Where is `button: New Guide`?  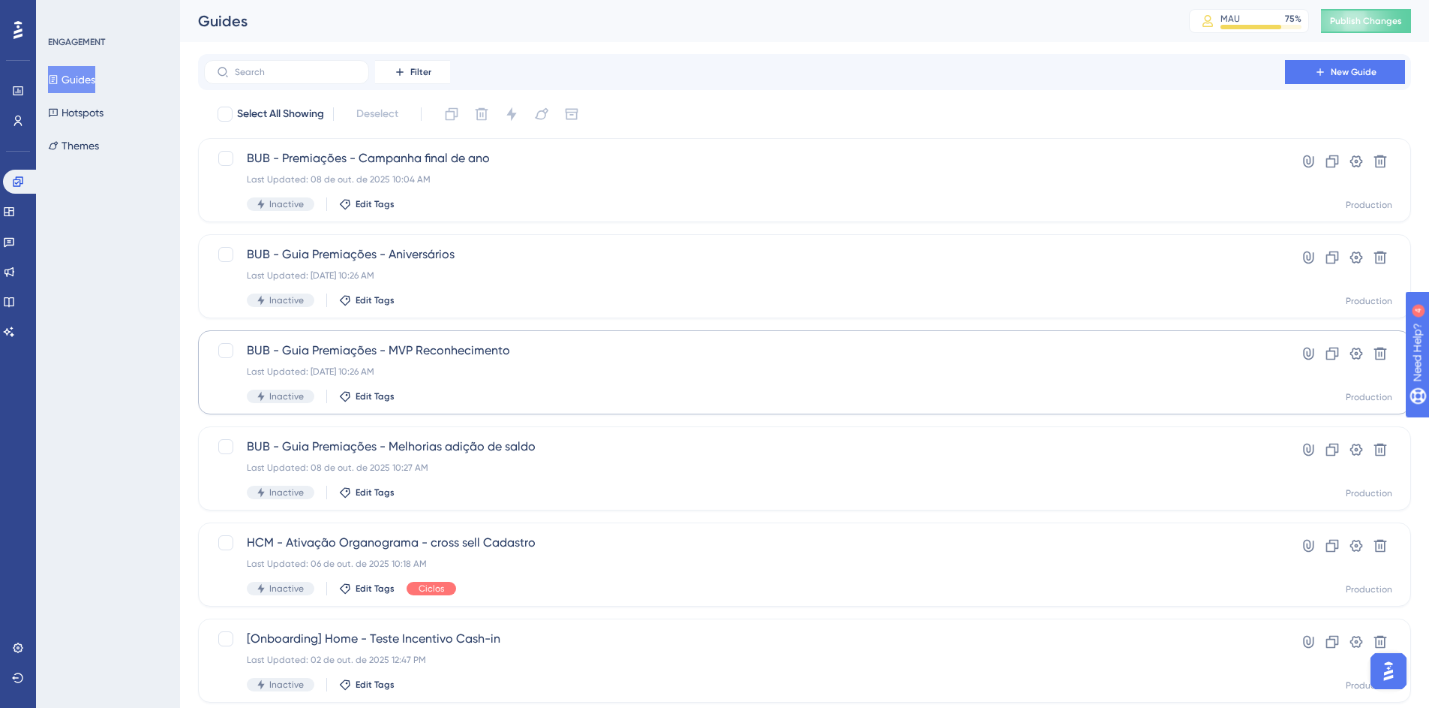 button: New Guide is located at coordinates (1345, 72).